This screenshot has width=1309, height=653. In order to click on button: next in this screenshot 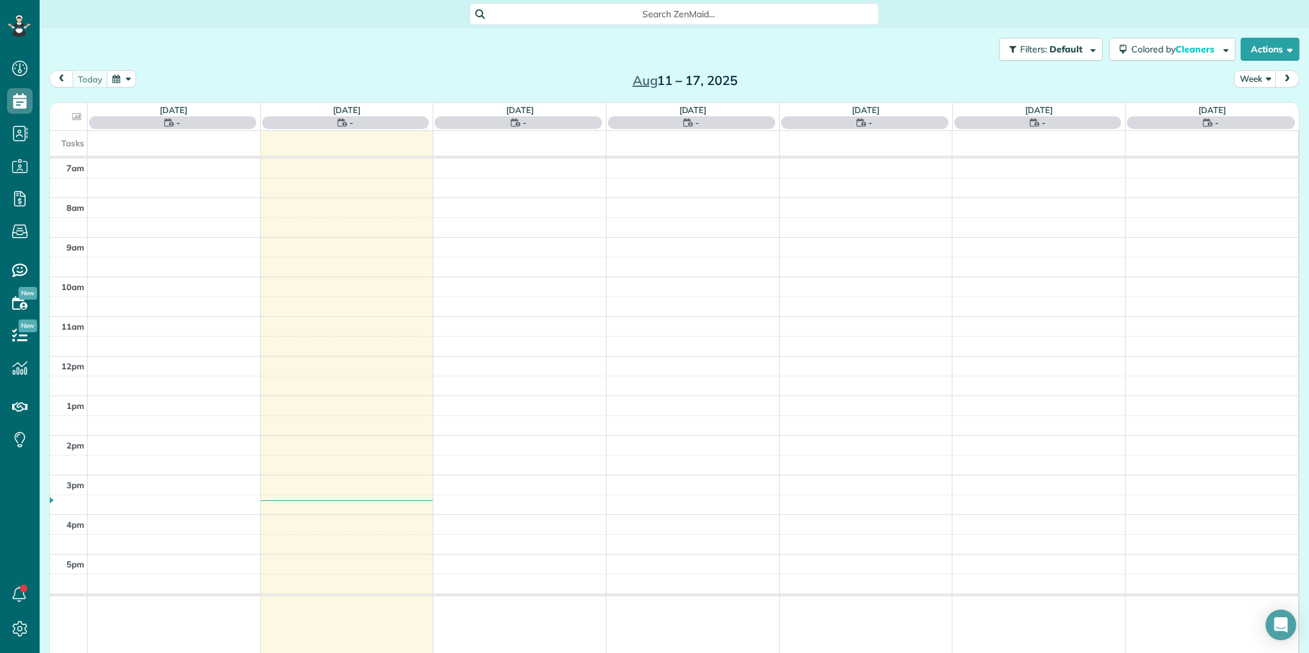, I will do `click(1287, 79)`.